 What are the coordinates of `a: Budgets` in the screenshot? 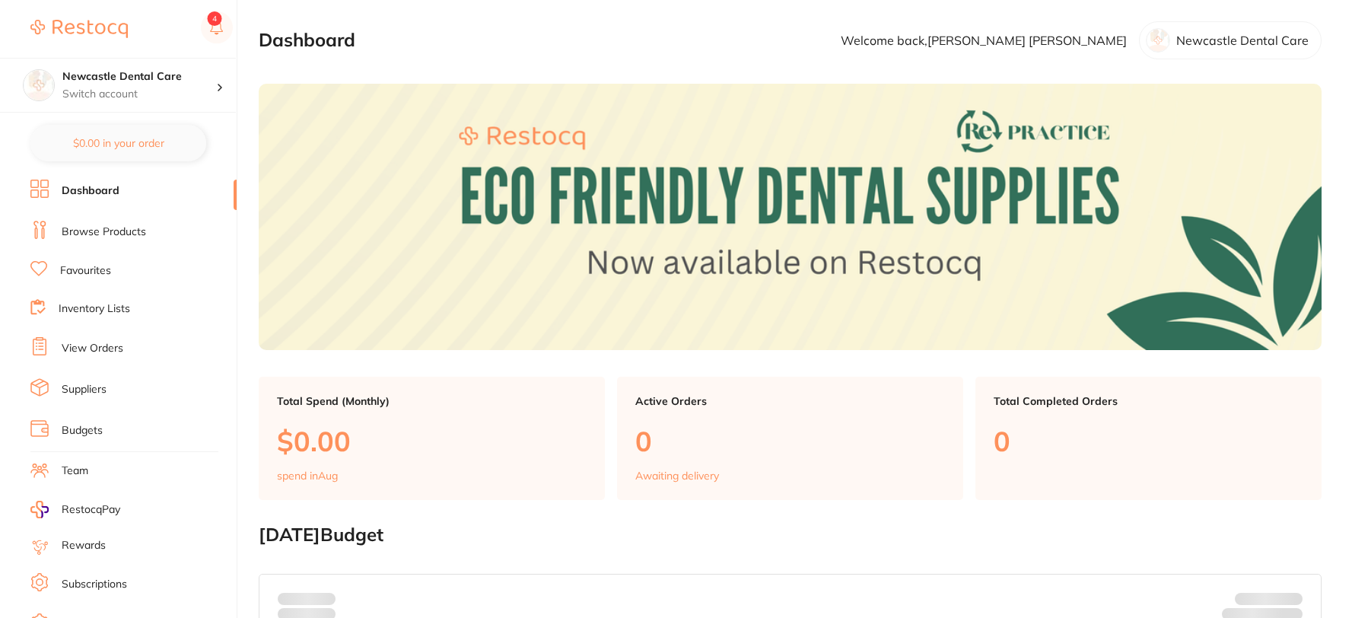 It's located at (82, 431).